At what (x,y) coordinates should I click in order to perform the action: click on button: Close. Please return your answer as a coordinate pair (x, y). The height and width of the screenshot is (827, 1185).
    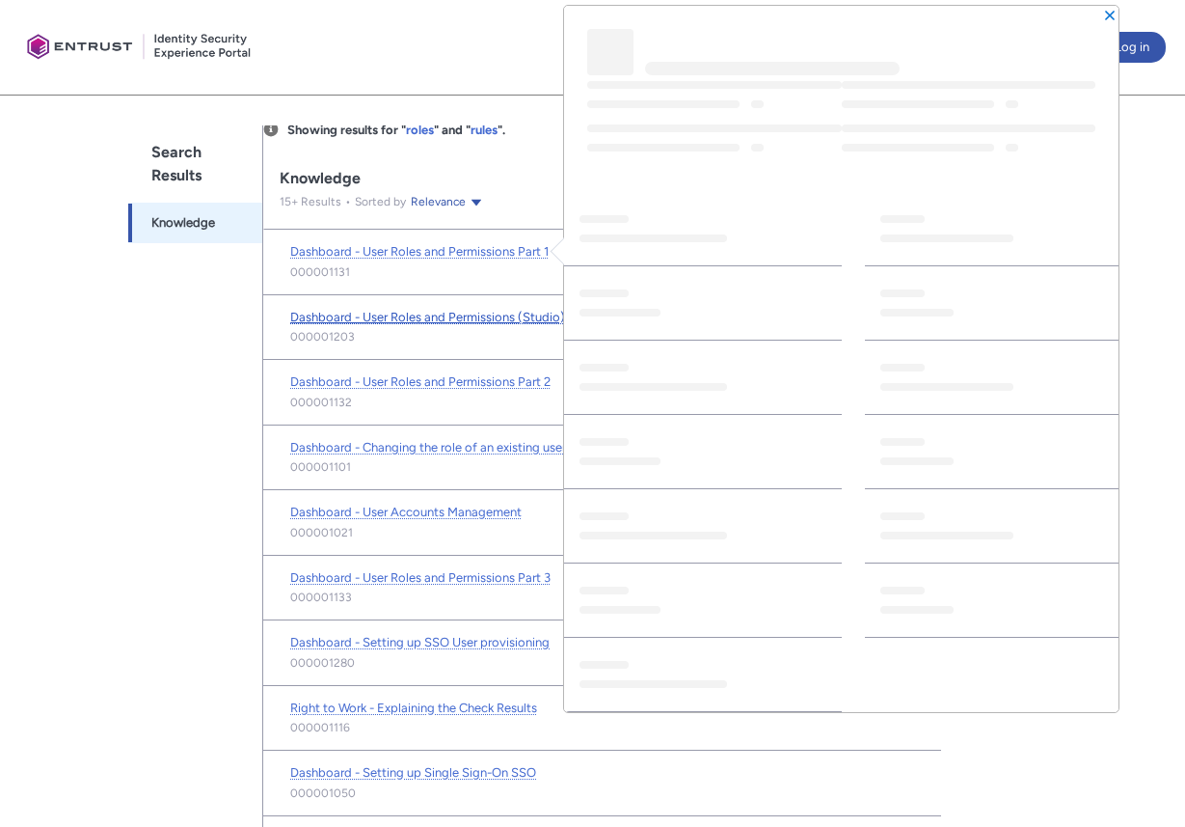
    Looking at the image, I should click on (1110, 14).